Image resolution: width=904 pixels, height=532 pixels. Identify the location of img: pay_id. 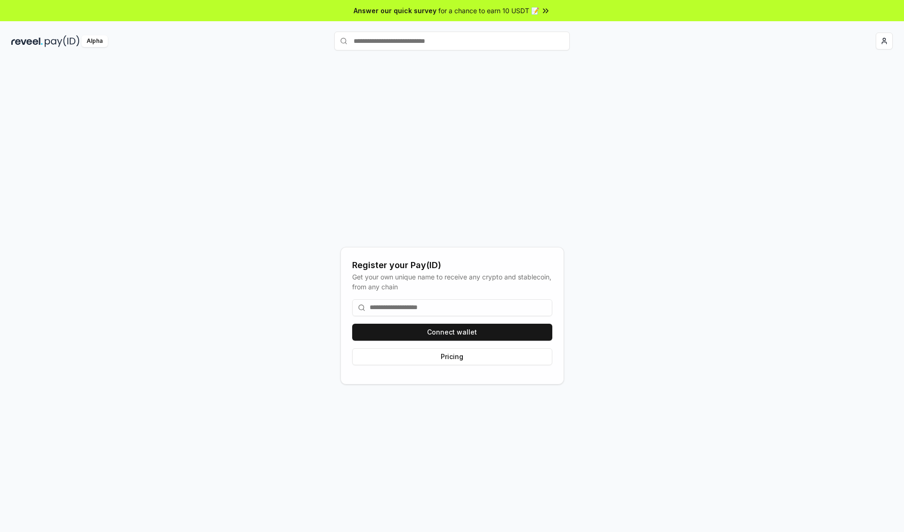
(62, 41).